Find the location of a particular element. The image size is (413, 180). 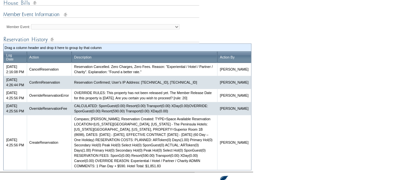

td: OverrideReservationError is located at coordinates (49, 95).